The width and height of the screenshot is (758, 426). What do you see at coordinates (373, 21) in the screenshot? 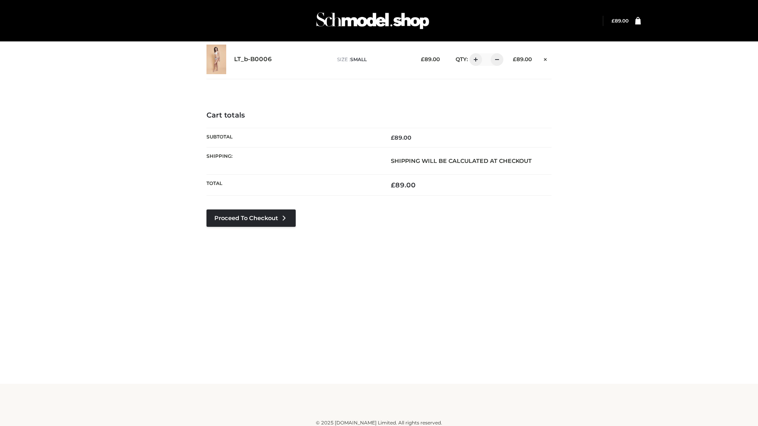
I see `img: Schmodel Admin 964` at bounding box center [373, 21].